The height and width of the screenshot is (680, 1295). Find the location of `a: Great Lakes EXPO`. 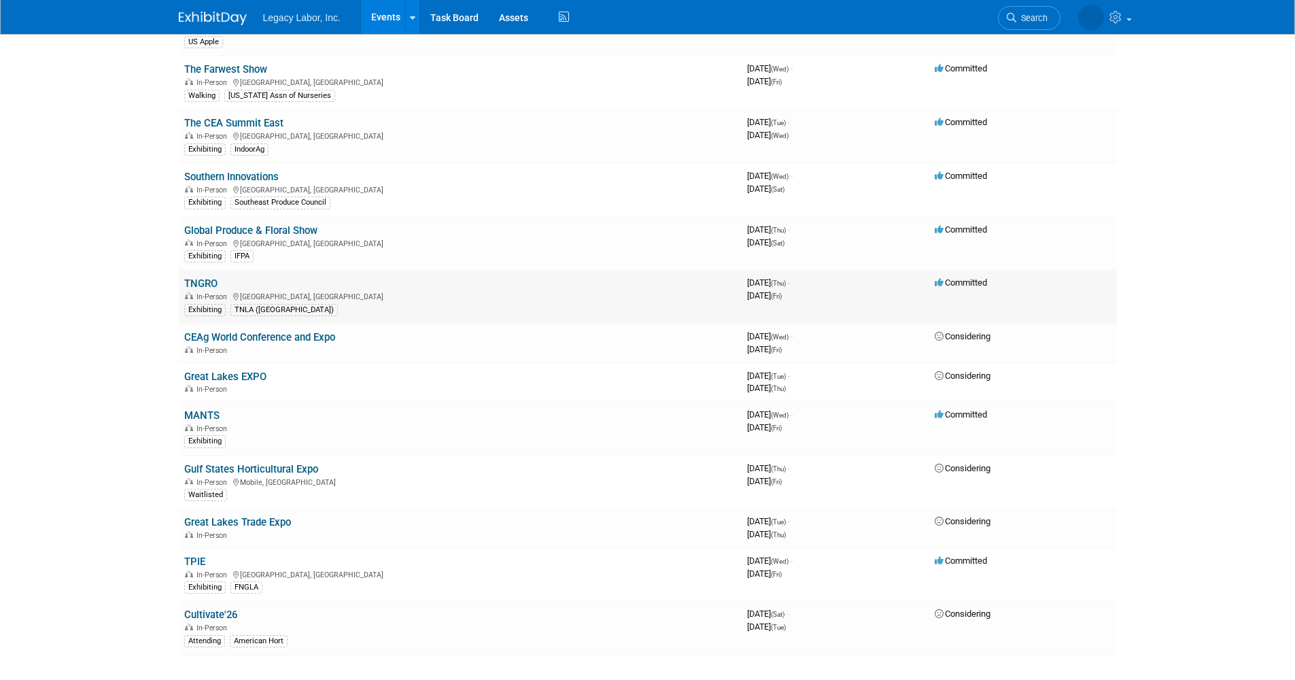

a: Great Lakes EXPO is located at coordinates (225, 377).